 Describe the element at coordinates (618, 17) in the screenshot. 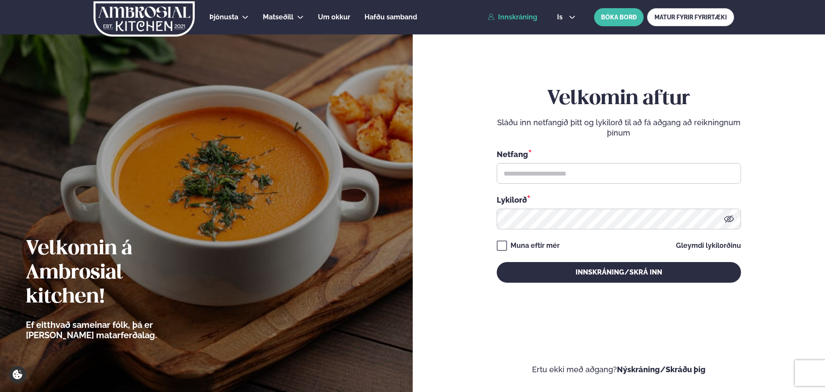

I see `button: BÓKA BORÐ` at that location.